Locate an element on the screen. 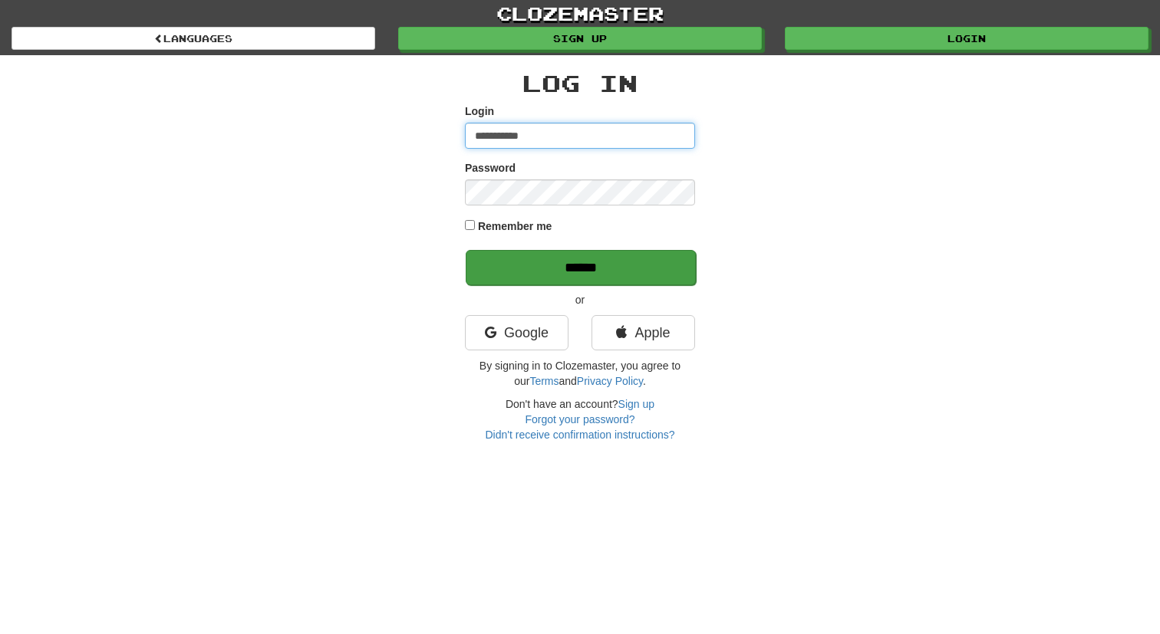 This screenshot has height=634, width=1160. a: Forgot your password? is located at coordinates (579, 420).